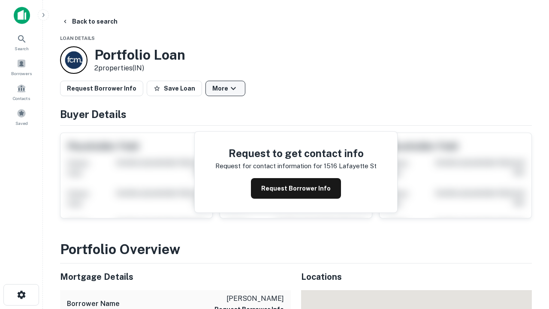 This screenshot has height=309, width=549. I want to click on img: capitalize-icon.png, so click(22, 15).